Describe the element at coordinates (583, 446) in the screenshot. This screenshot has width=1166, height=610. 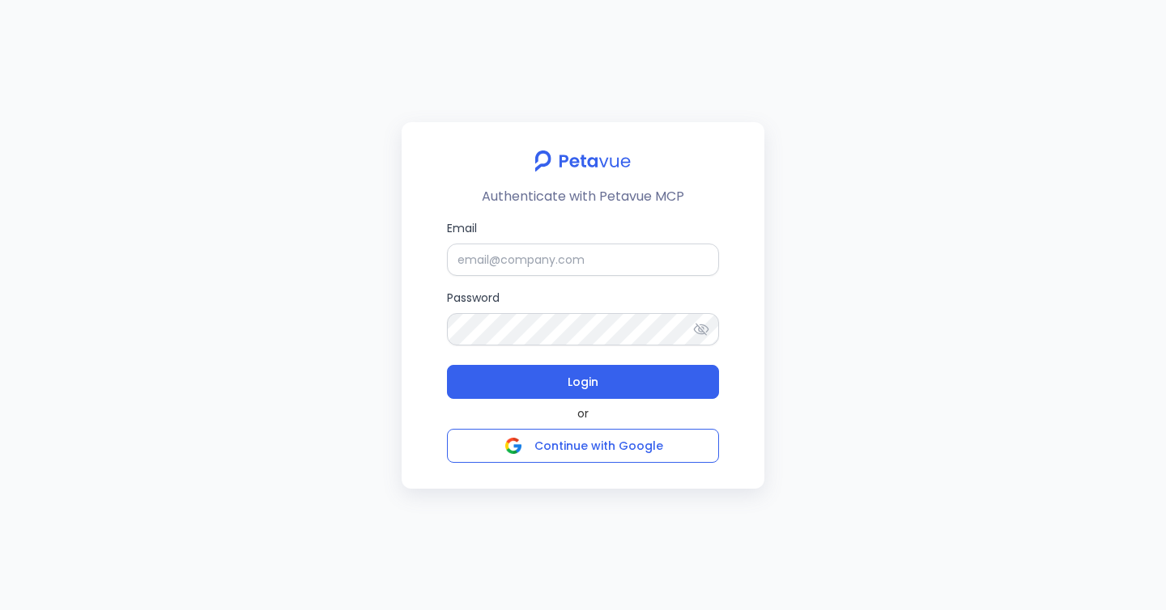
I see `button: Continue with Google` at that location.